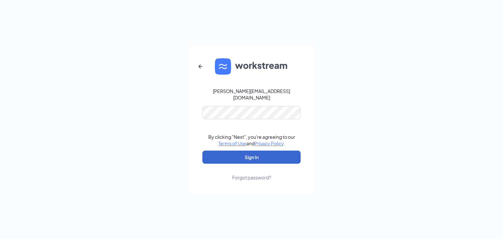 The image size is (503, 239). Describe the element at coordinates (252, 140) in the screenshot. I see `div: By clicking "Next", you're agreeing to our and .` at that location.